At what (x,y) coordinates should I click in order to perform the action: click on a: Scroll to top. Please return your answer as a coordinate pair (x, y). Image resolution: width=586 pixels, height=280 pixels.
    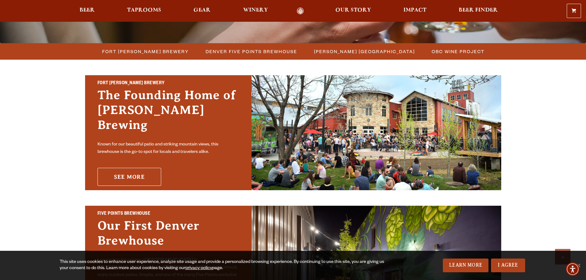
    Looking at the image, I should click on (562, 256).